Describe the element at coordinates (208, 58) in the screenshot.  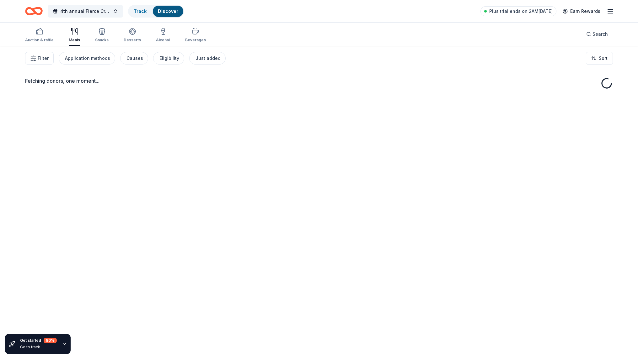
I see `div: Just added` at that location.